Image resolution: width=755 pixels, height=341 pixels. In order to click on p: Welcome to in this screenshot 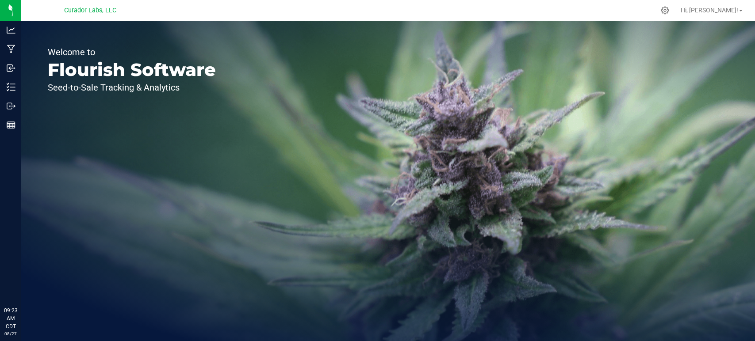, I will do `click(132, 52)`.